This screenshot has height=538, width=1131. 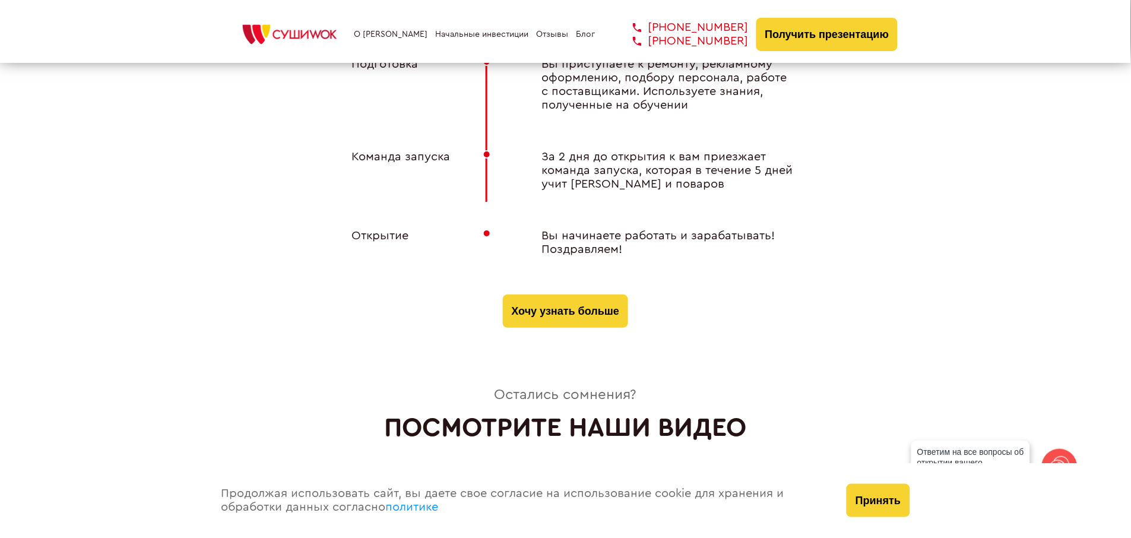 What do you see at coordinates (412, 507) in the screenshot?
I see `a: политике` at bounding box center [412, 507].